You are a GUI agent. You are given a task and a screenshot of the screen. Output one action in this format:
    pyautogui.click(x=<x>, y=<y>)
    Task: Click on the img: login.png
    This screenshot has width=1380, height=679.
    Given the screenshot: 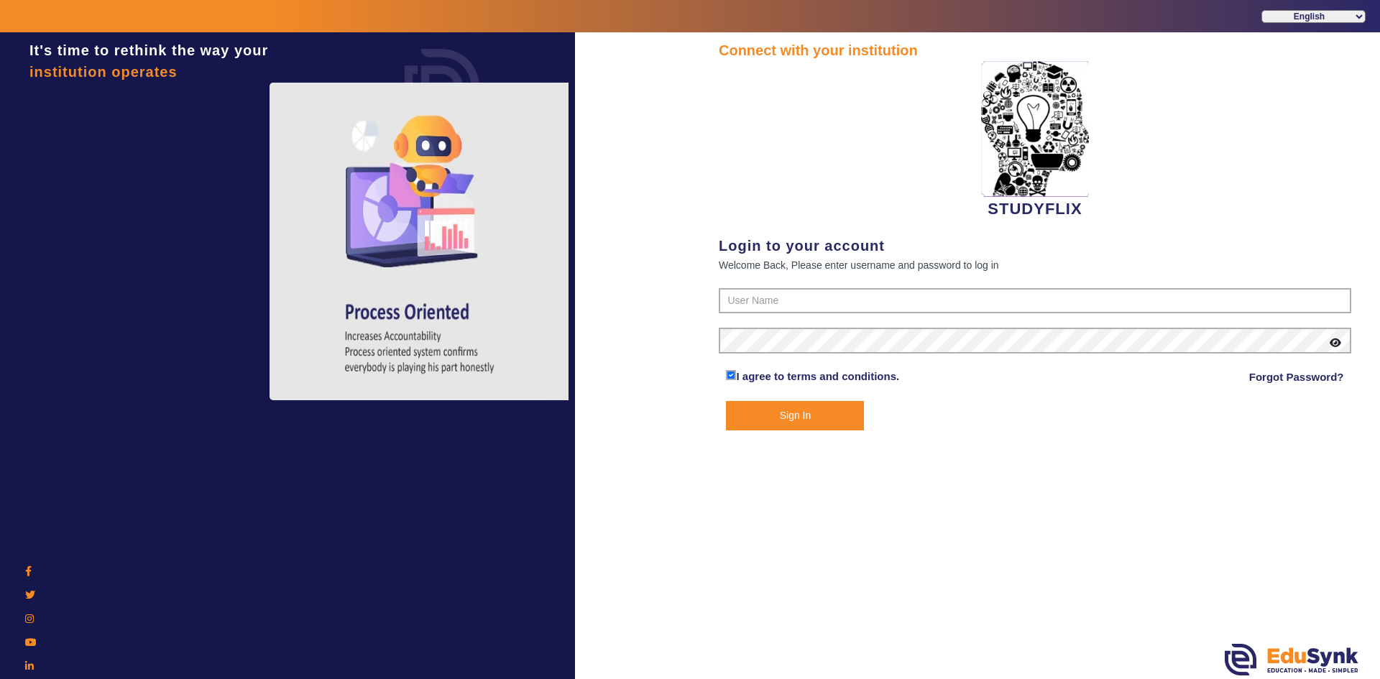 What is the action you would take?
    pyautogui.click(x=442, y=86)
    